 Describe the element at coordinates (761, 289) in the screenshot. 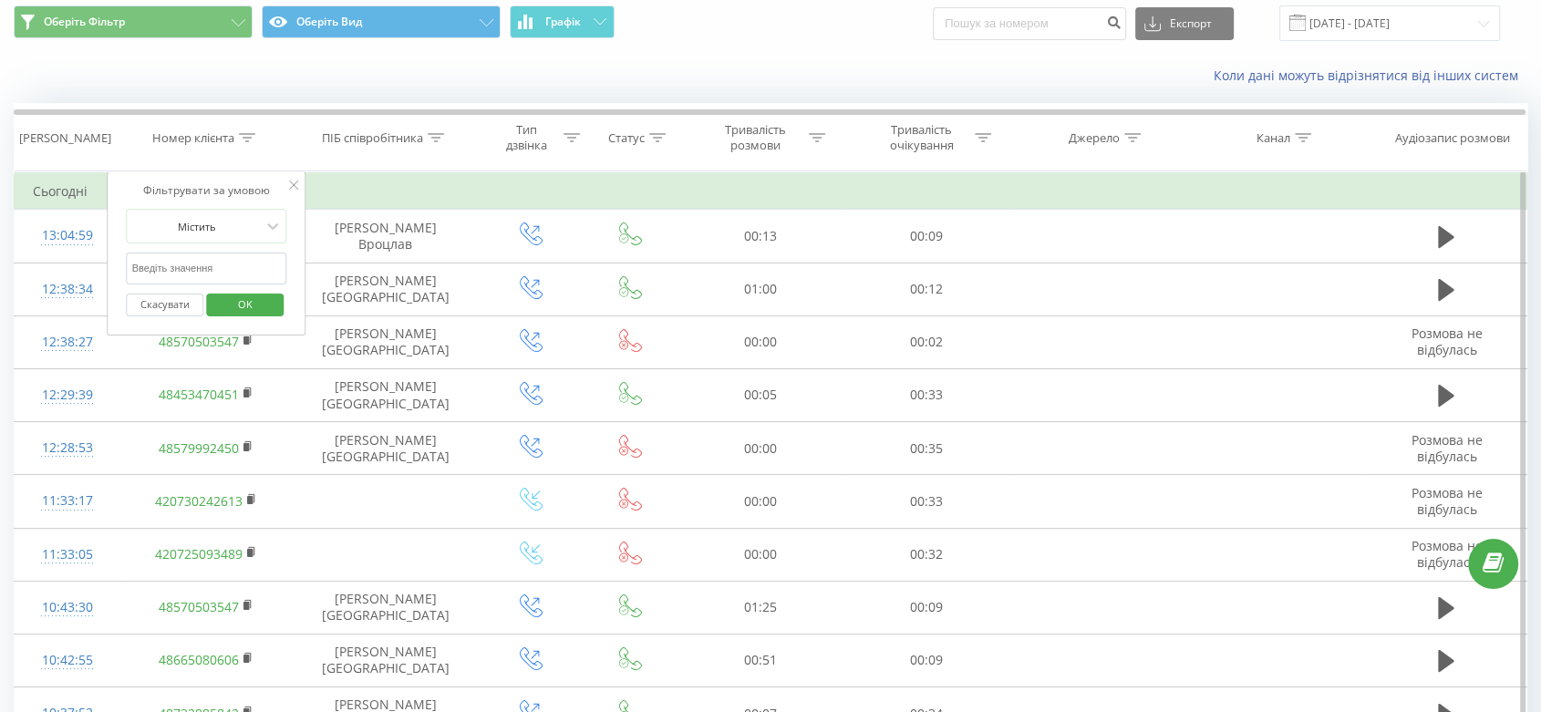

I see `td: 01:00` at that location.